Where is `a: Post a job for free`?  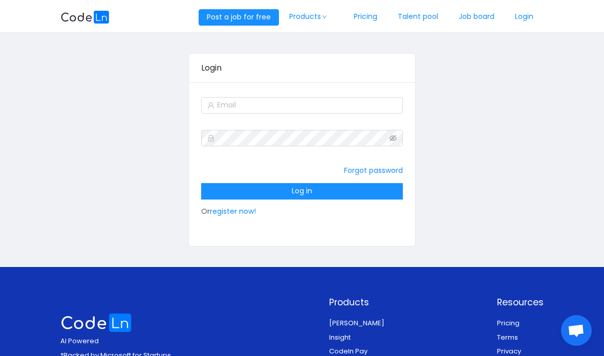 a: Post a job for free is located at coordinates (238, 17).